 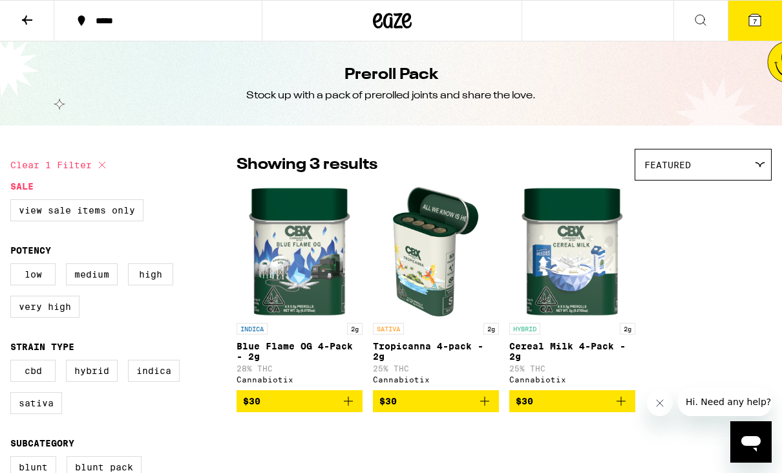 What do you see at coordinates (436, 252) in the screenshot?
I see `img: Cannabiotix - Tropicanna 4-pack - 2g` at bounding box center [436, 252].